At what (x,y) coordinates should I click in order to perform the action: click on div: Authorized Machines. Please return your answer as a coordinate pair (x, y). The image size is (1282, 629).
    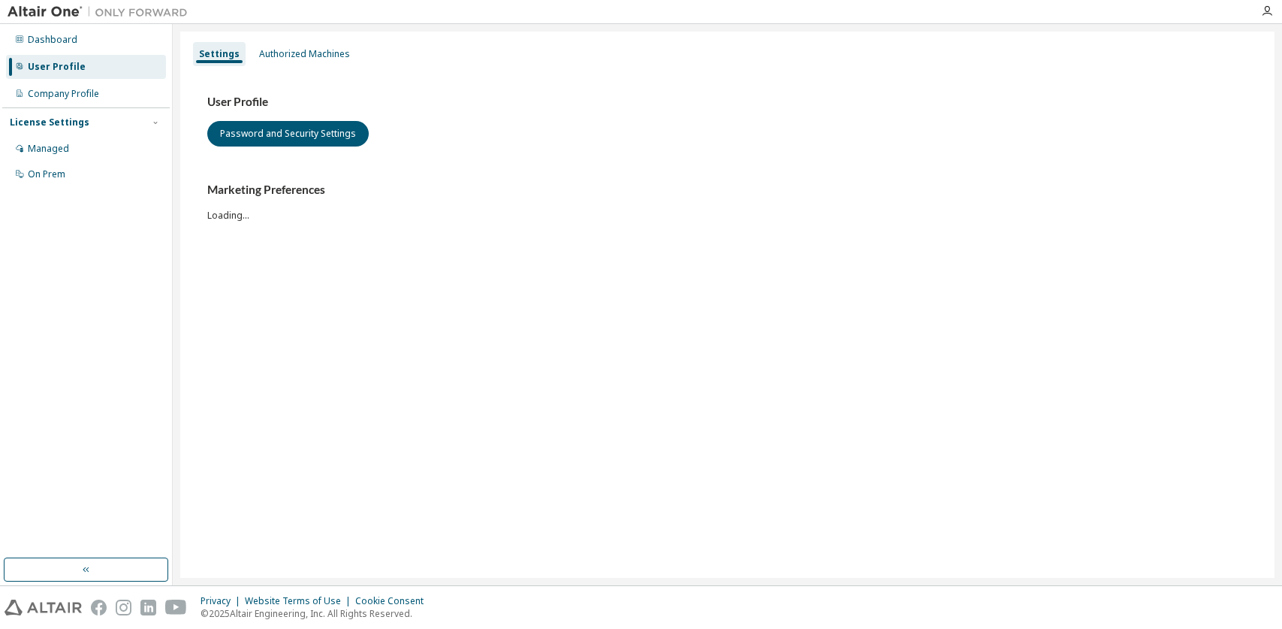
    Looking at the image, I should click on (304, 54).